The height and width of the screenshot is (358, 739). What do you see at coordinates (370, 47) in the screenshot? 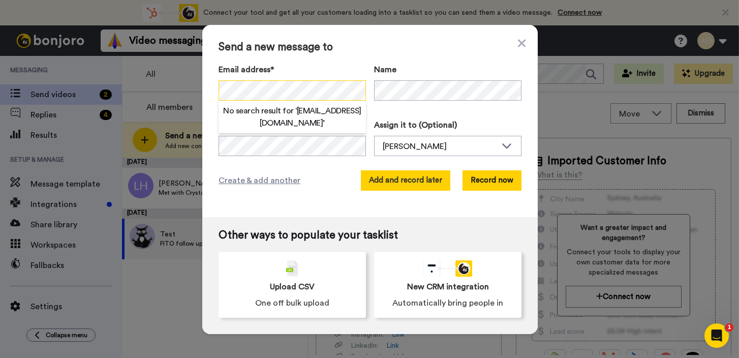
I see `span: Send a new message to` at bounding box center [370, 47].